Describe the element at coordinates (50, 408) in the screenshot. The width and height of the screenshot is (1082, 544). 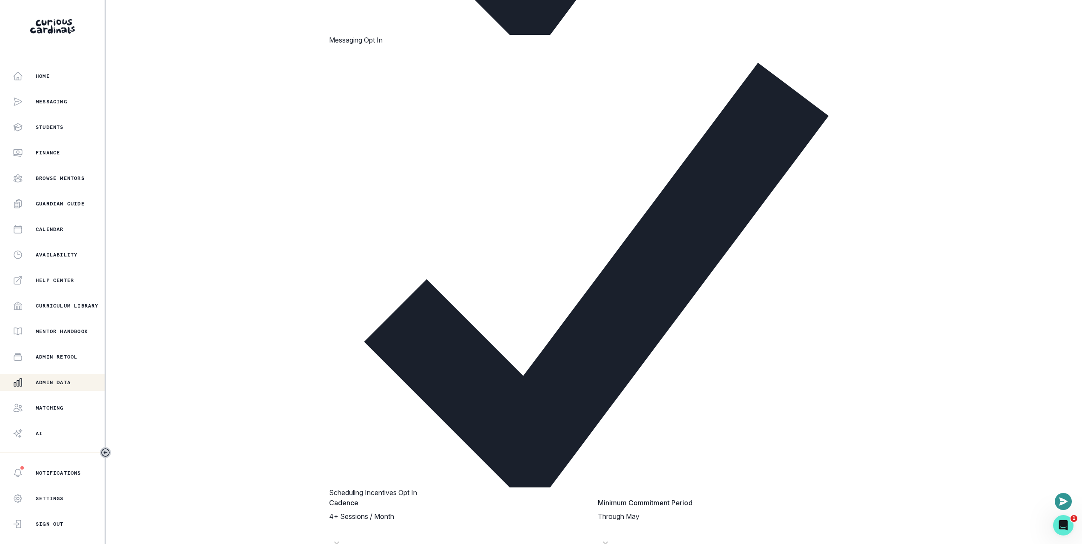
I see `p: Matching` at that location.